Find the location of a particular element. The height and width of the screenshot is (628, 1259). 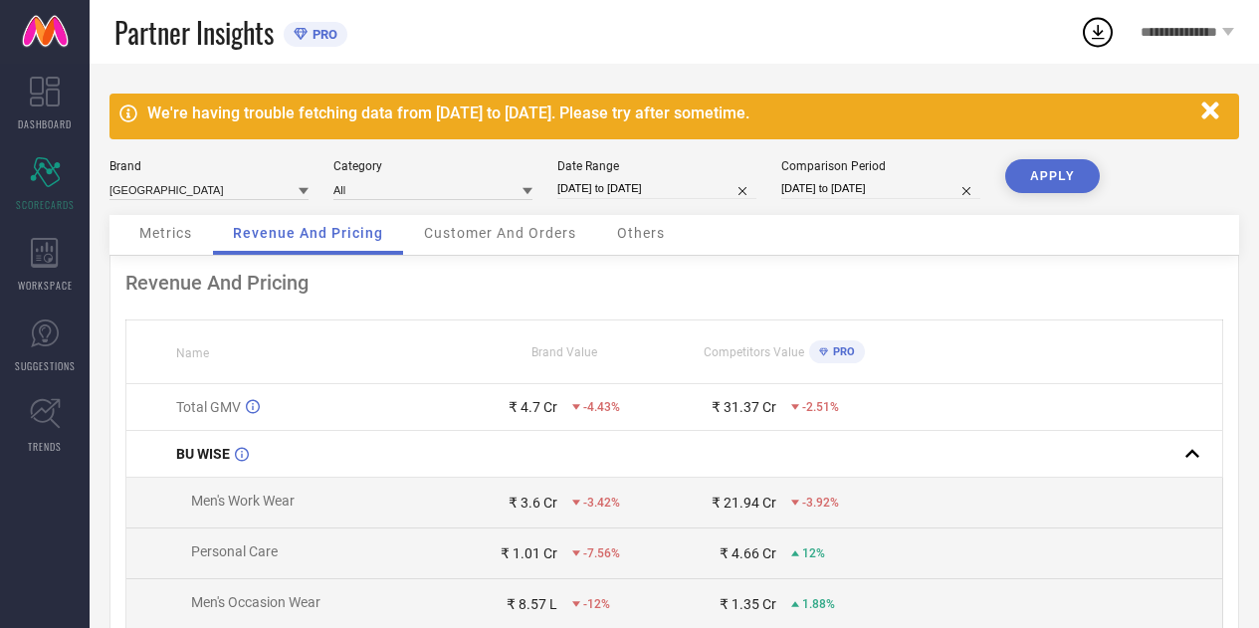

span: 1.88% is located at coordinates (818, 604).